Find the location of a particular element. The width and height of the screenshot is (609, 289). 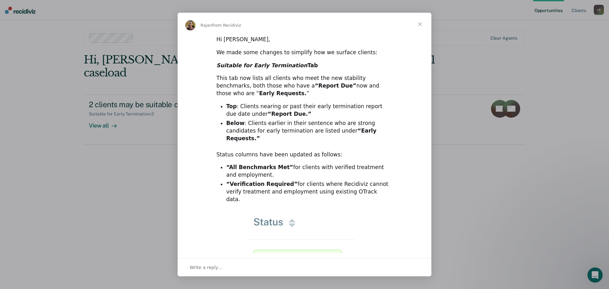

b: Early Requests. is located at coordinates (283, 93).